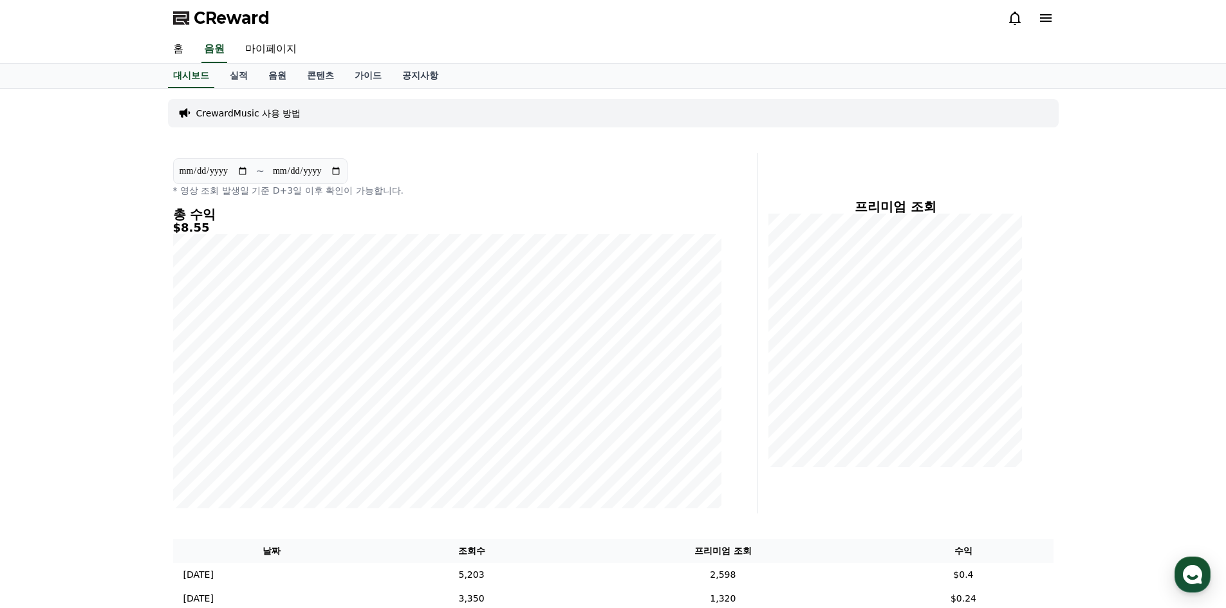  I want to click on a: 홈, so click(178, 50).